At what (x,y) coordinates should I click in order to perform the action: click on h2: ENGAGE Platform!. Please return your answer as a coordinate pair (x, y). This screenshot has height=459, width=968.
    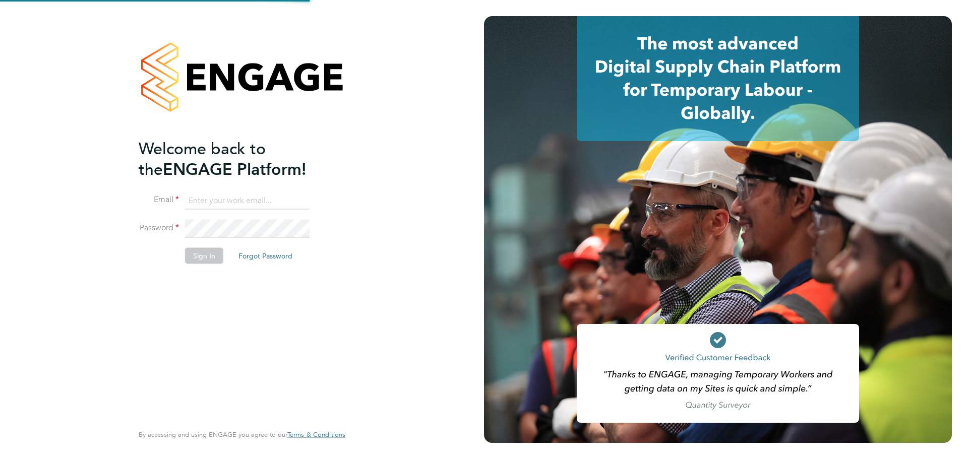
    Looking at the image, I should click on (237, 159).